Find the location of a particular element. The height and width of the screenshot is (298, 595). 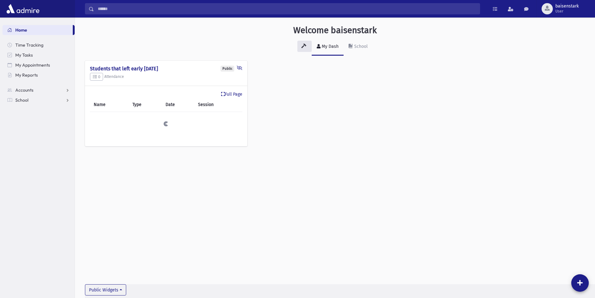

span: Accounts is located at coordinates (24, 90).